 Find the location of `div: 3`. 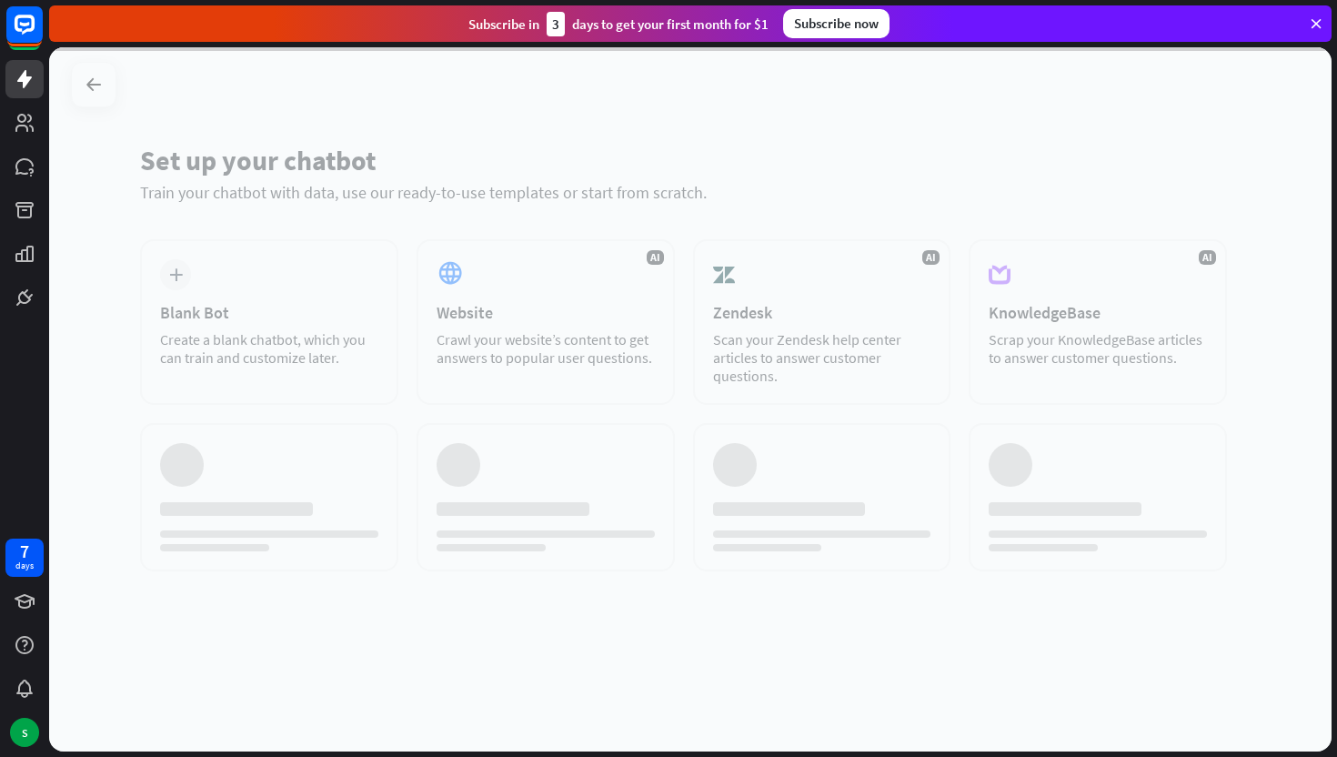

div: 3 is located at coordinates (556, 24).